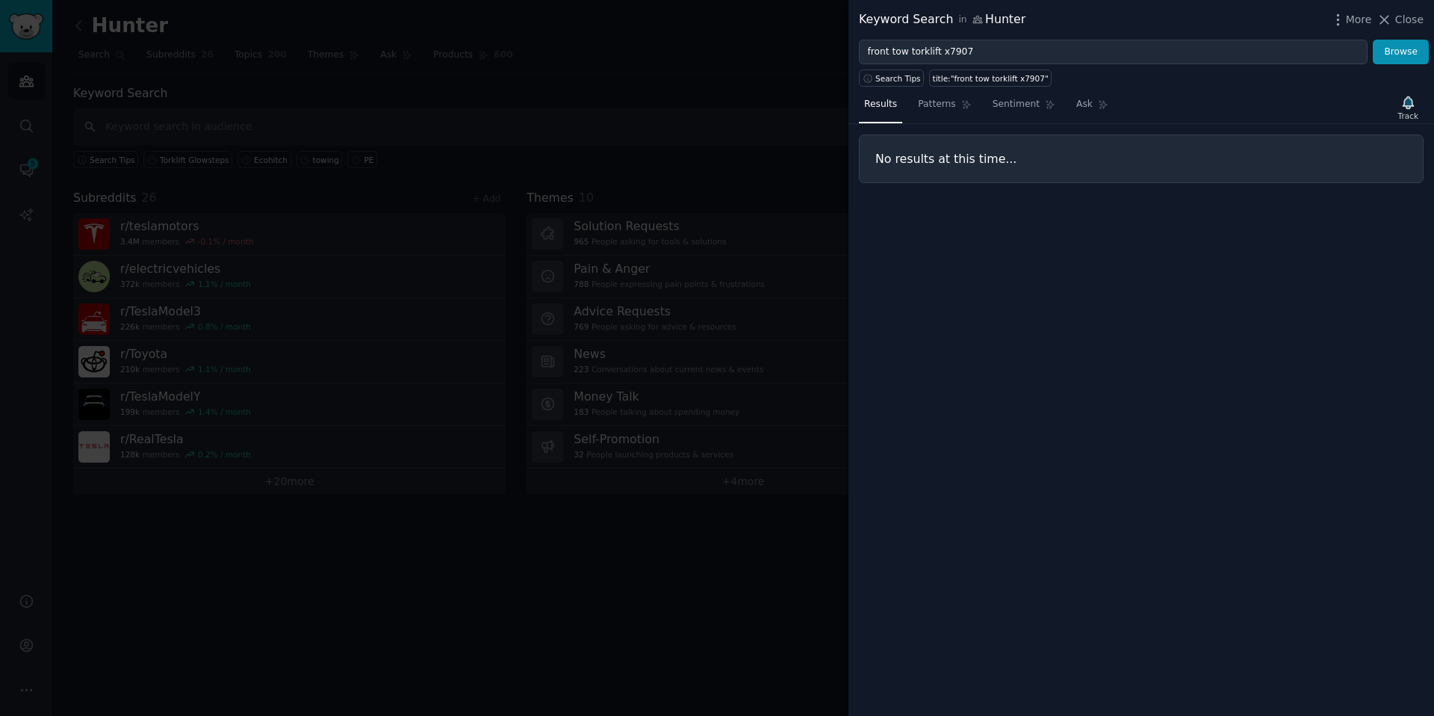 The image size is (1434, 716). What do you see at coordinates (881, 108) in the screenshot?
I see `a: Results` at bounding box center [881, 108].